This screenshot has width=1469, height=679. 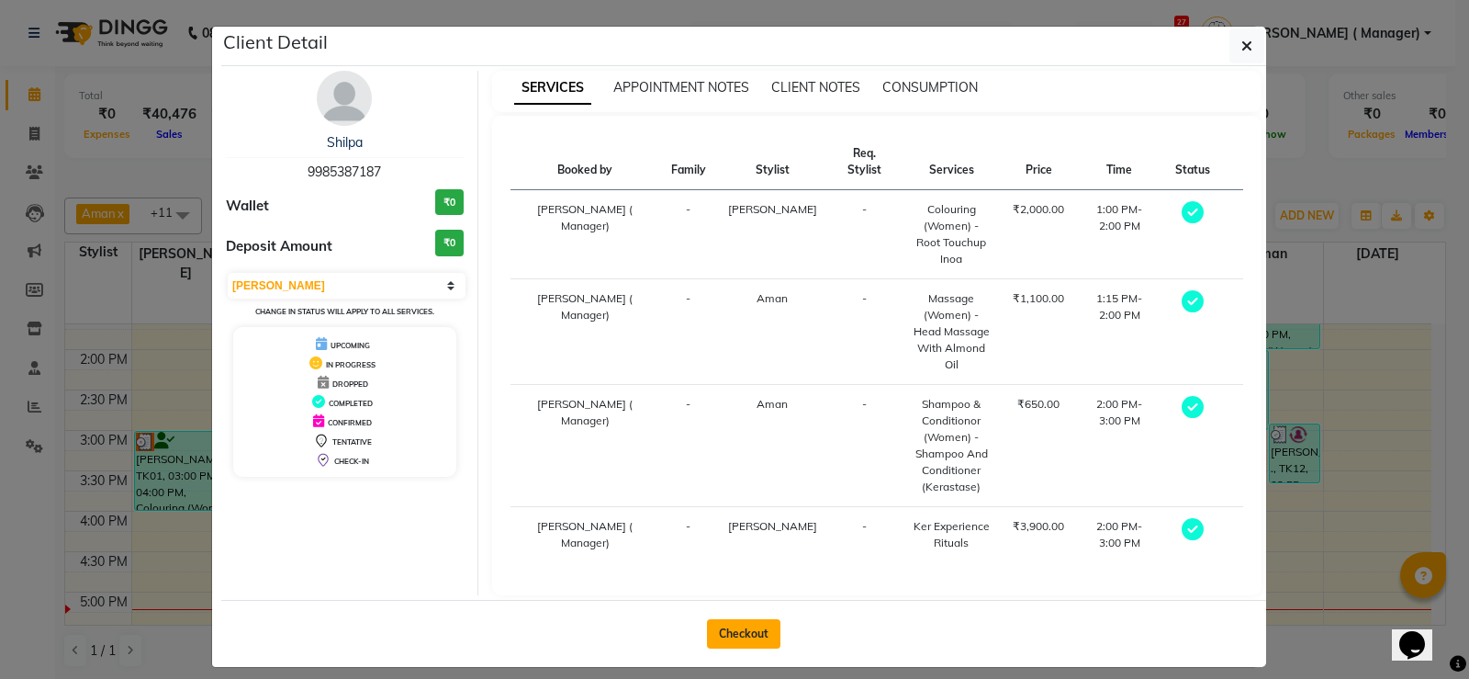 I want to click on h5: Client Detail, so click(x=276, y=42).